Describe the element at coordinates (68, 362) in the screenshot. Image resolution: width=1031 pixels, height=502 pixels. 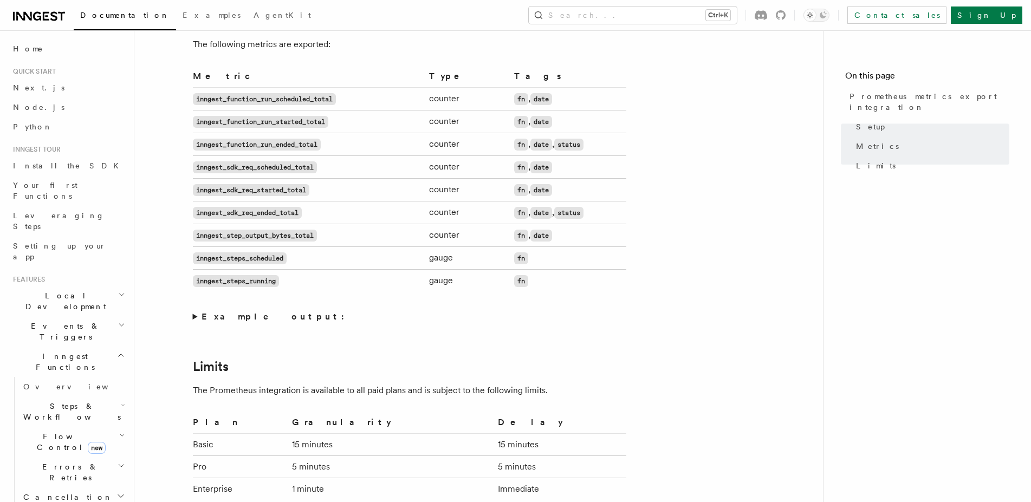
I see `button: Inngest Functions` at that location.